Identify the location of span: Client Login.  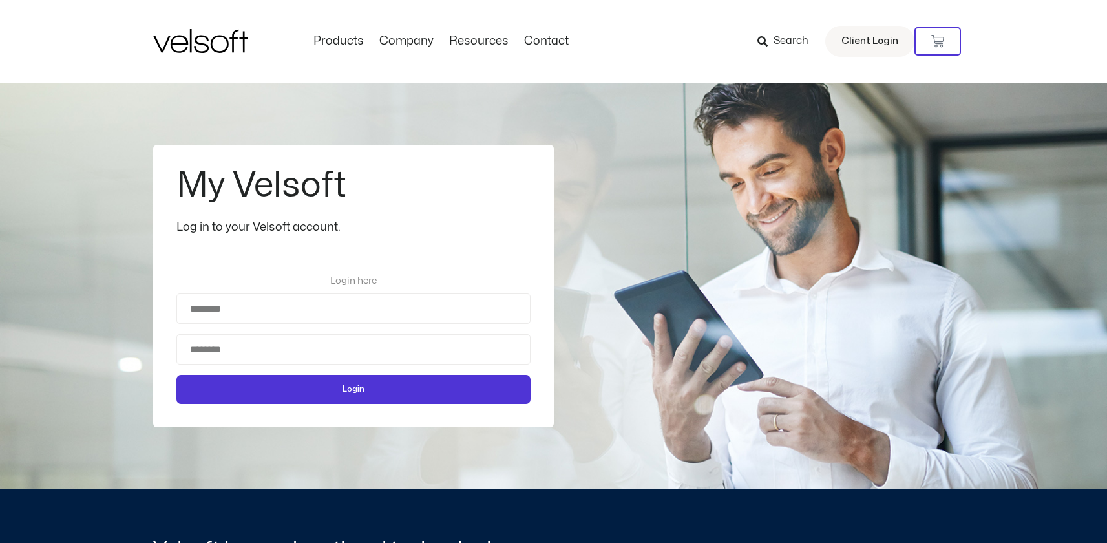
(870, 41).